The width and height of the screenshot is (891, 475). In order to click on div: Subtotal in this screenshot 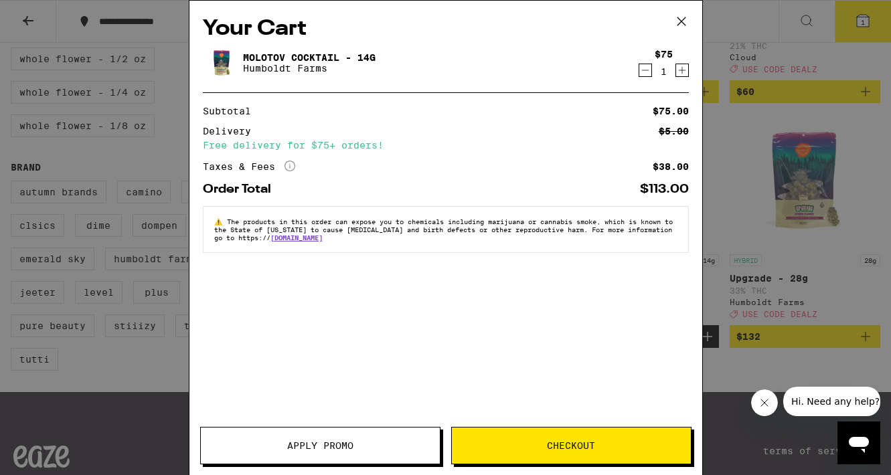, I will do `click(232, 111)`.